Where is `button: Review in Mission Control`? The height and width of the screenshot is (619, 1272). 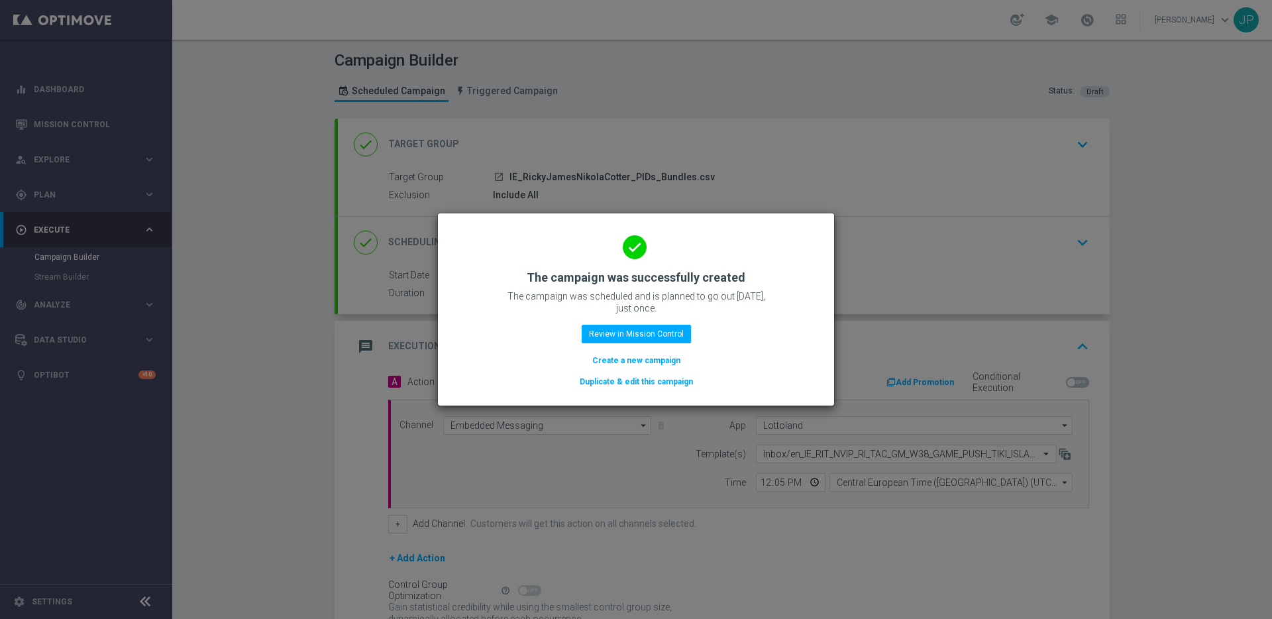 button: Review in Mission Control is located at coordinates (636, 334).